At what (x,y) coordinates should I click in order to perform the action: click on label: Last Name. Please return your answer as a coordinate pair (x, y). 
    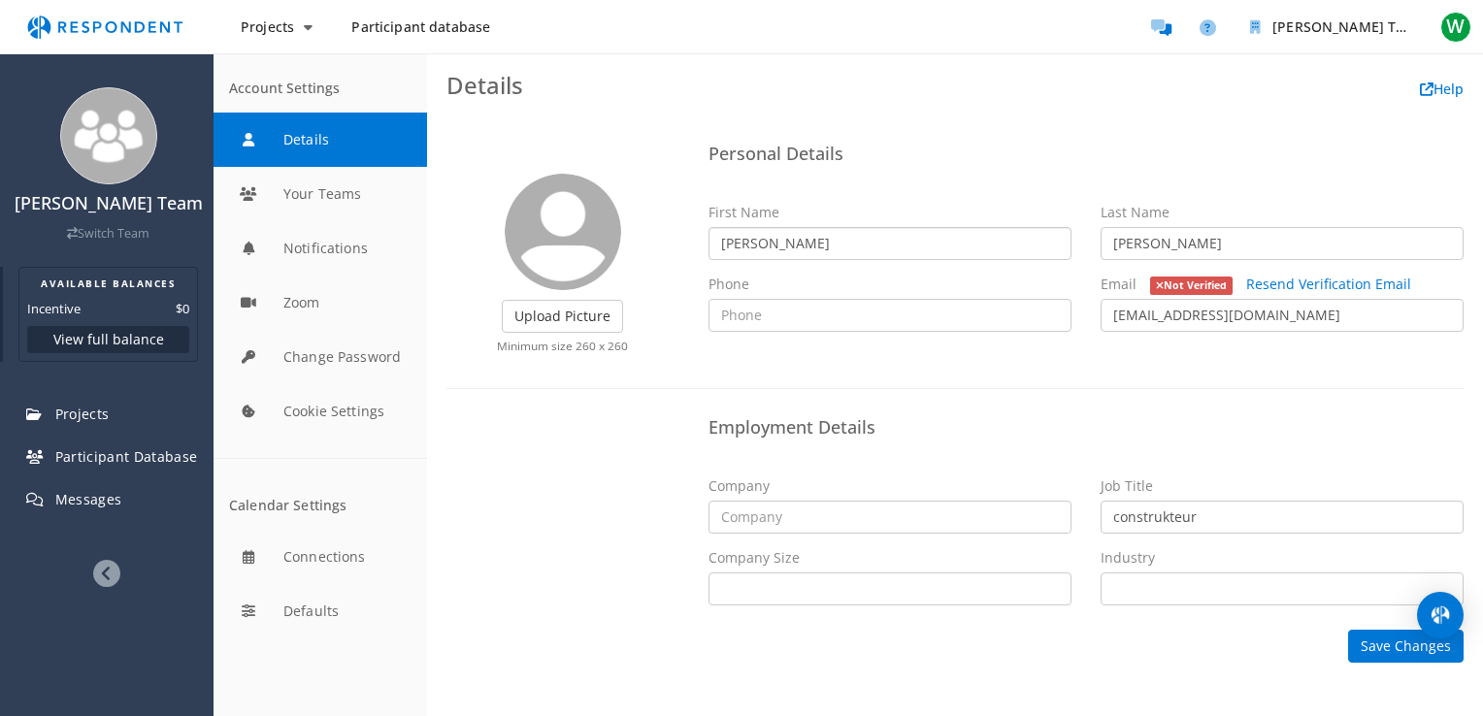
    Looking at the image, I should click on (1134, 212).